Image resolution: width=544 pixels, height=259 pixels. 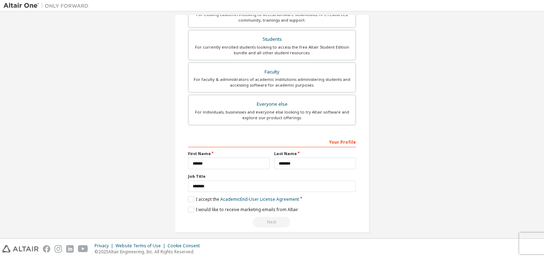 I want to click on div: Your Profile, so click(x=272, y=141).